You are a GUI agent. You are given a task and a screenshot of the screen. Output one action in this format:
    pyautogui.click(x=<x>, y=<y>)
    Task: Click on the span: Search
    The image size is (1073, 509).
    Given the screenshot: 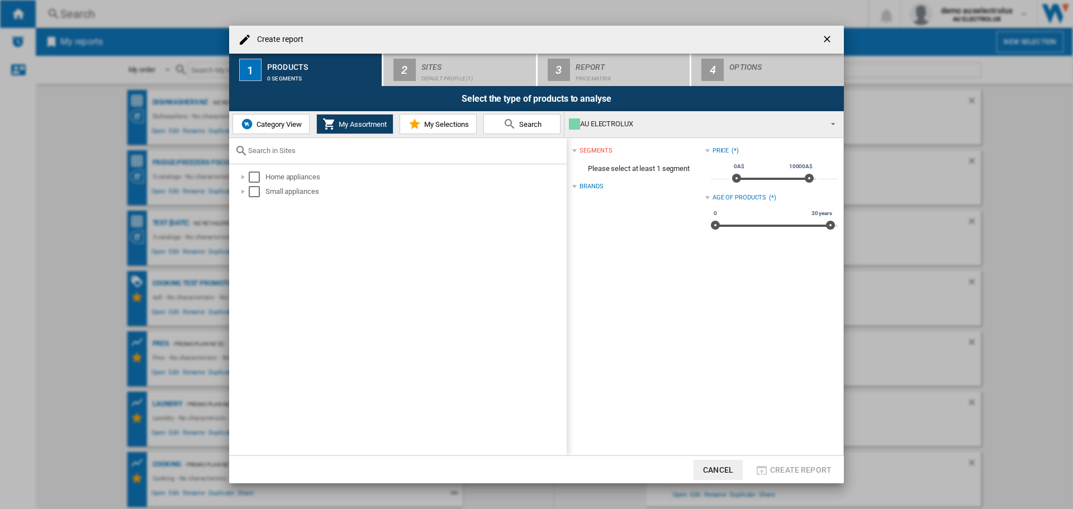 What is the action you would take?
    pyautogui.click(x=529, y=124)
    